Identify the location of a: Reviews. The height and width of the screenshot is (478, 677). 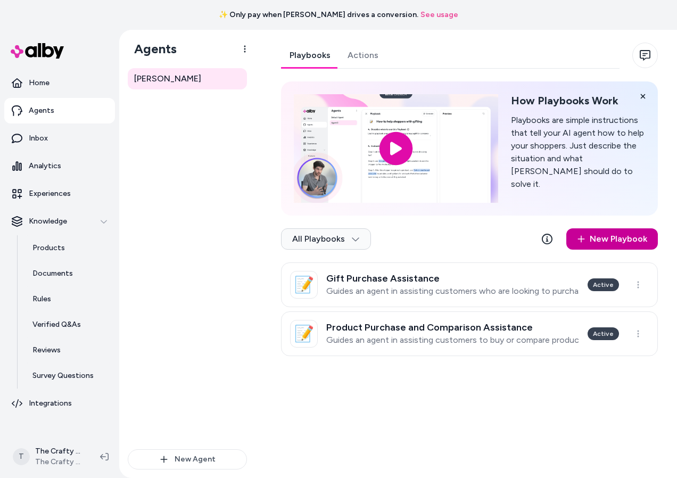
(68, 350).